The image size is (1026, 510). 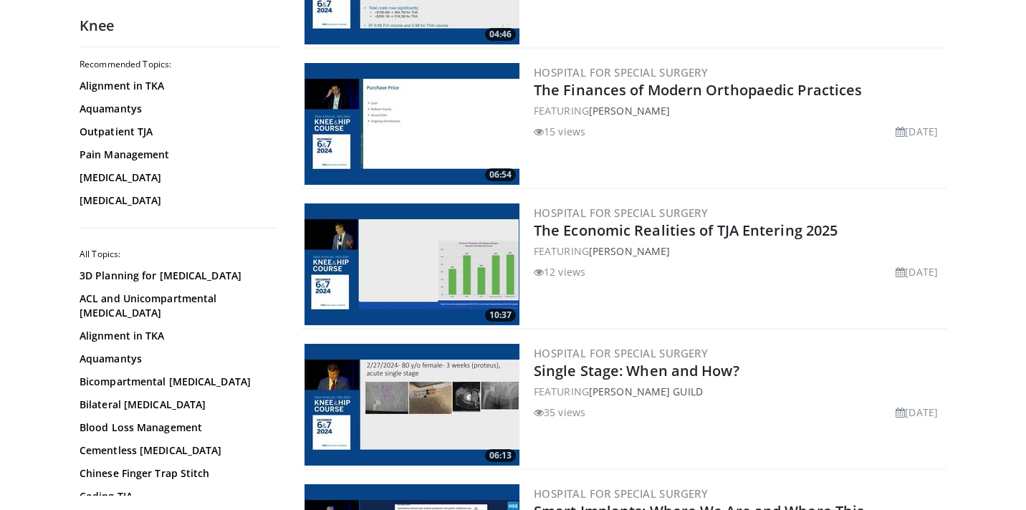 What do you see at coordinates (178, 64) in the screenshot?
I see `h2: Recommended Topics:` at bounding box center [178, 64].